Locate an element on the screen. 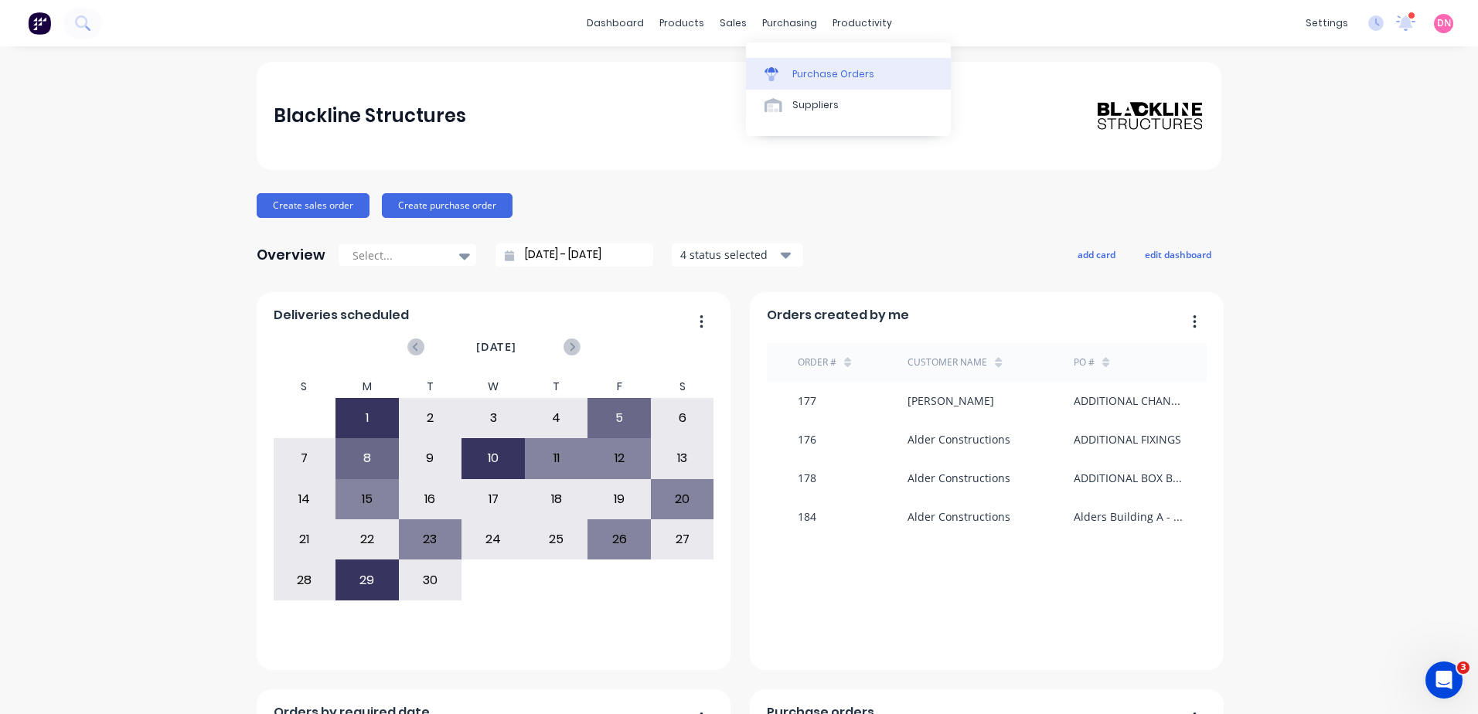 This screenshot has height=714, width=1478. div: 3 is located at coordinates (493, 418).